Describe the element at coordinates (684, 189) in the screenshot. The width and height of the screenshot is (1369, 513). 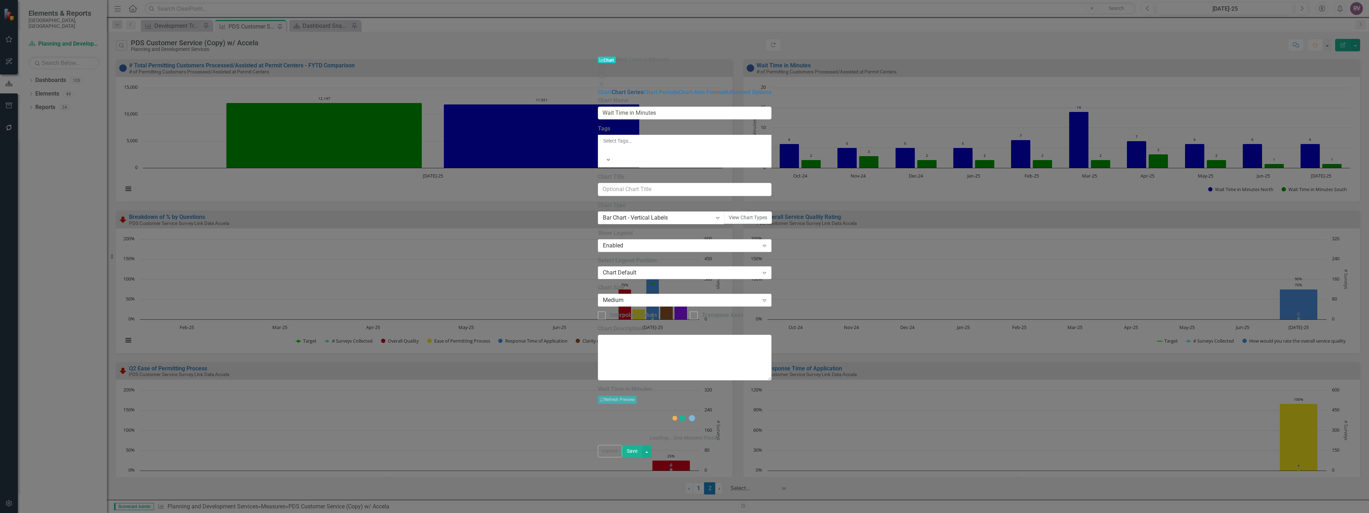
I see `input: Optional Chart Title` at that location.